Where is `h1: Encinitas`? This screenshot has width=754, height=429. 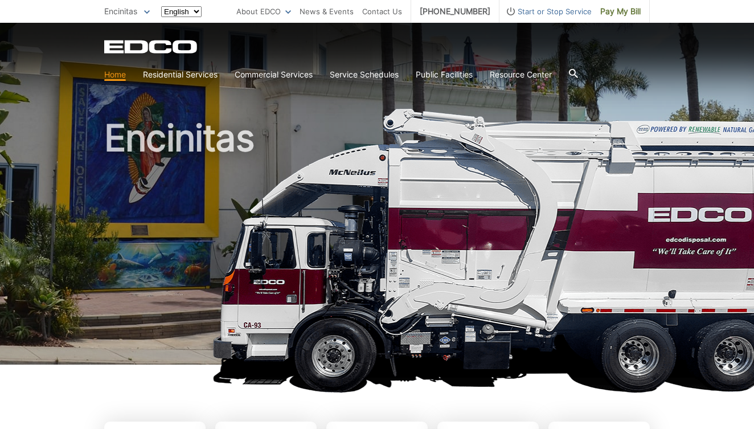
h1: Encinitas is located at coordinates (377, 244).